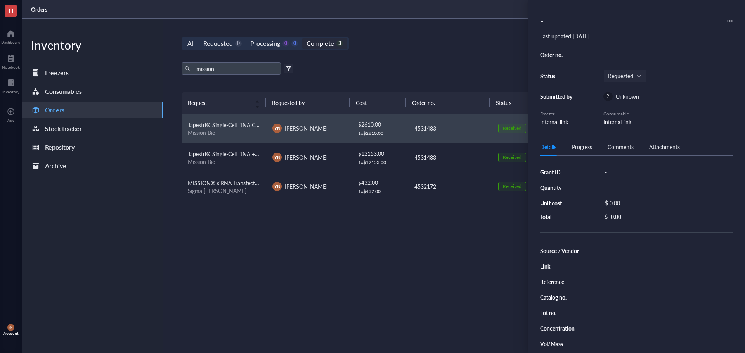 The image size is (745, 353). What do you see at coordinates (57, 73) in the screenshot?
I see `div: Freezers` at bounding box center [57, 73].